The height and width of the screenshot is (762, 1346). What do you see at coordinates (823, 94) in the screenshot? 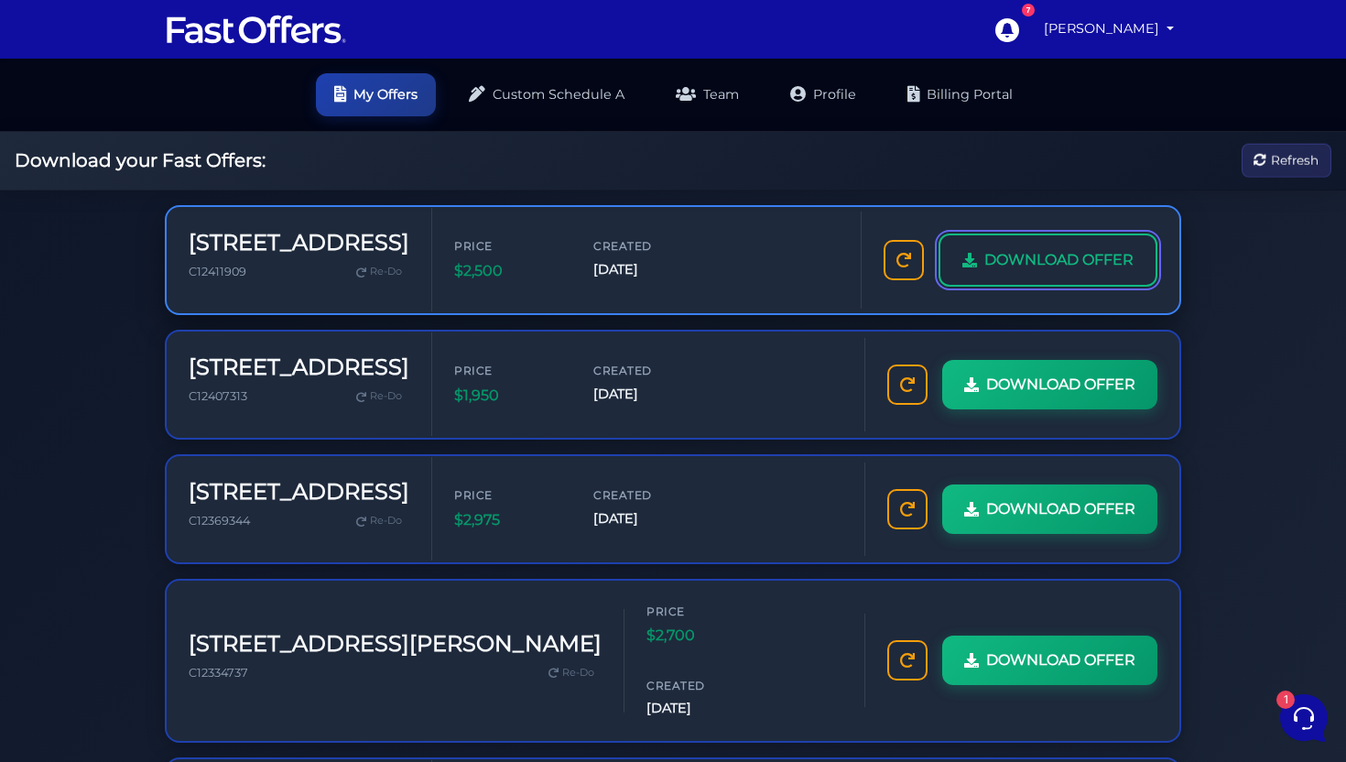
I see `a: Profile` at bounding box center [823, 94].